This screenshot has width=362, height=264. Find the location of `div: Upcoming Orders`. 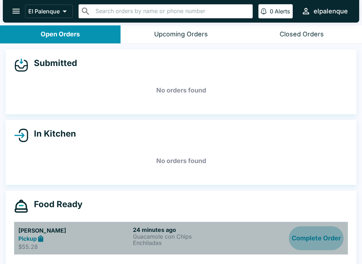

div: Upcoming Orders is located at coordinates (181, 34).